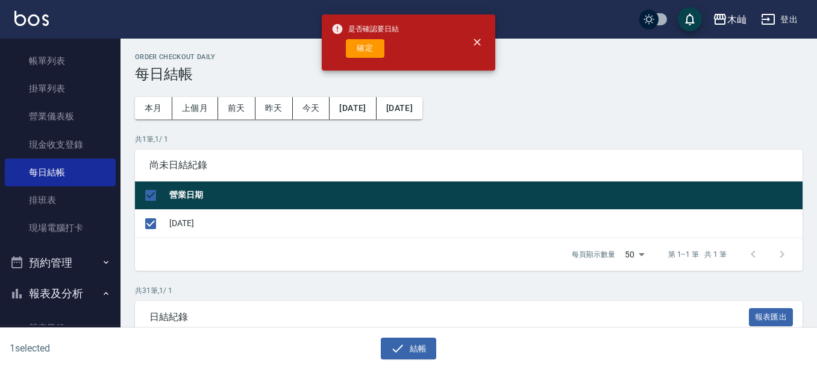 The image size is (817, 369). What do you see at coordinates (60, 172) in the screenshot?
I see `a: 每日結帳` at bounding box center [60, 172].